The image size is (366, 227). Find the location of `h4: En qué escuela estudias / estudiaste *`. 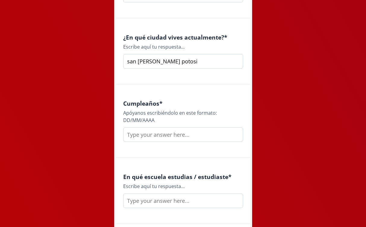

h4: En qué escuela estudias / estudiaste * is located at coordinates (183, 176).